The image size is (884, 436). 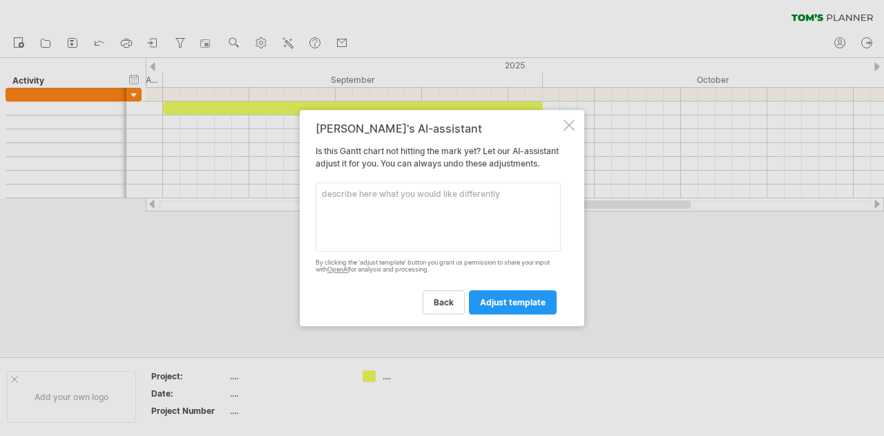 I want to click on a: back, so click(x=443, y=302).